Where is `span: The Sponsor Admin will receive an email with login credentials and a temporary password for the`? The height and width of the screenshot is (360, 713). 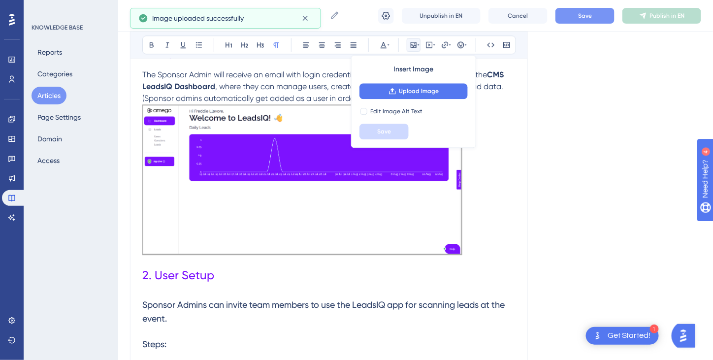 span: The Sponsor Admin will receive an email with login credentials and a temporary password for the is located at coordinates (315, 74).